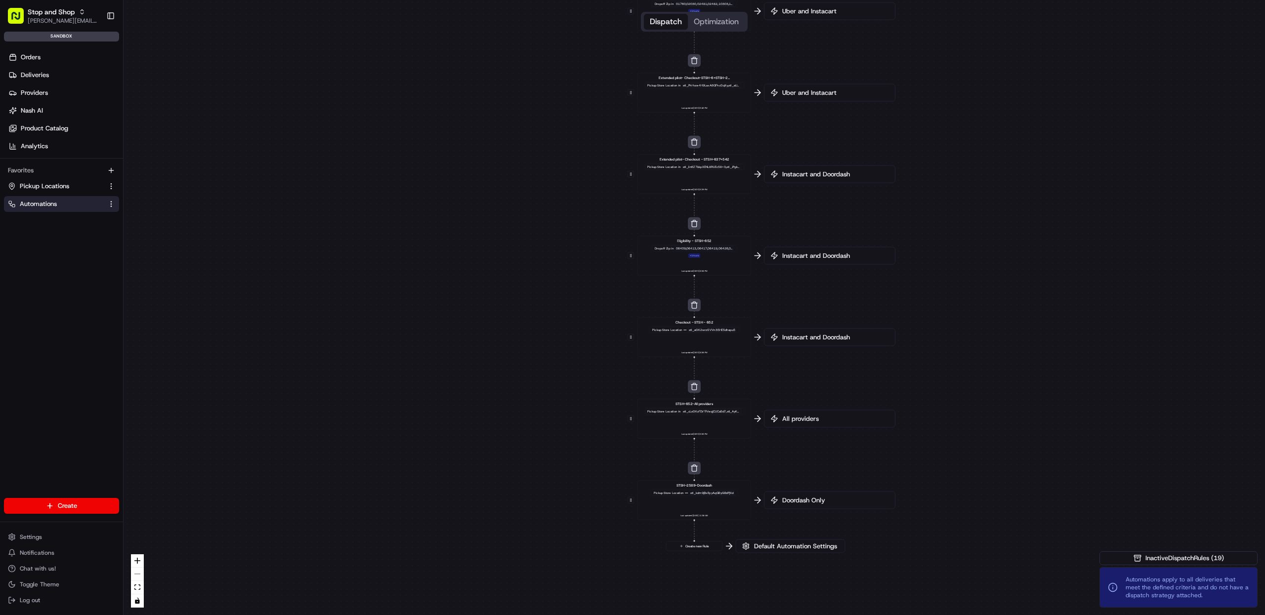 The height and width of the screenshot is (615, 1265). Describe the element at coordinates (61, 585) in the screenshot. I see `button: Toggle Theme` at that location.